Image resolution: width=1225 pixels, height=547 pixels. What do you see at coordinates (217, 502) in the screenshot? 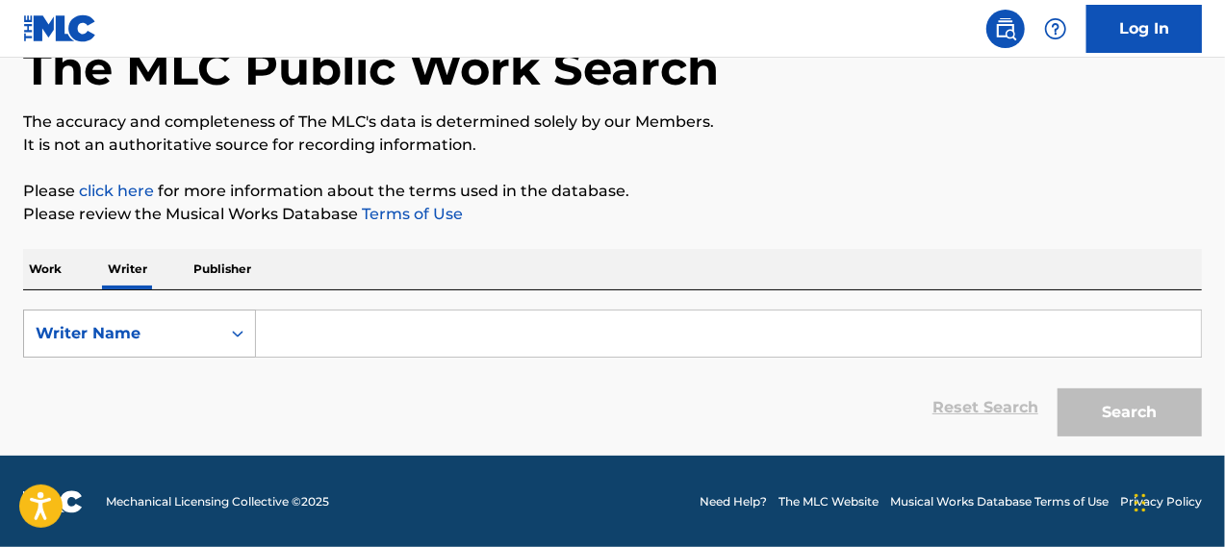
I see `span: Mechanical Licensing Collective © 2025` at bounding box center [217, 502].